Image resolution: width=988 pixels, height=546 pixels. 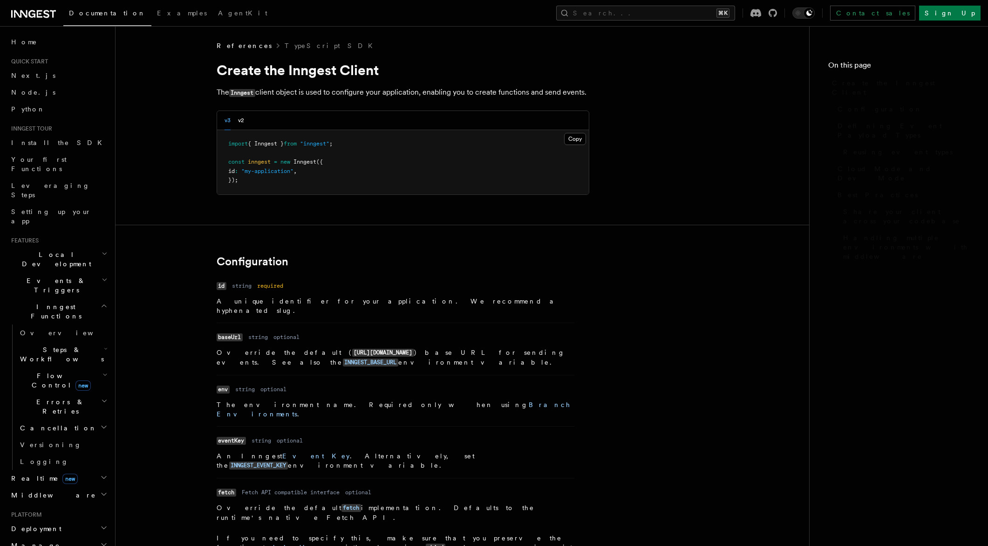 What do you see at coordinates (58, 143) in the screenshot?
I see `a: Install the SDK` at bounding box center [58, 143].